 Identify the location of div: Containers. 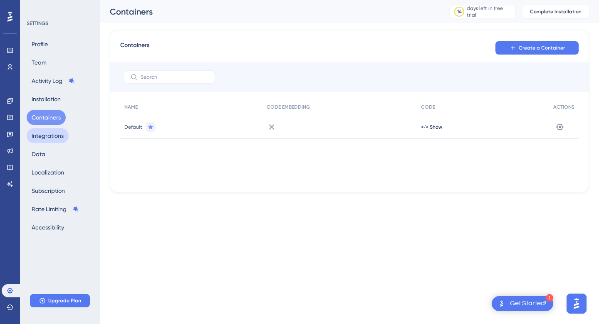
(269, 12).